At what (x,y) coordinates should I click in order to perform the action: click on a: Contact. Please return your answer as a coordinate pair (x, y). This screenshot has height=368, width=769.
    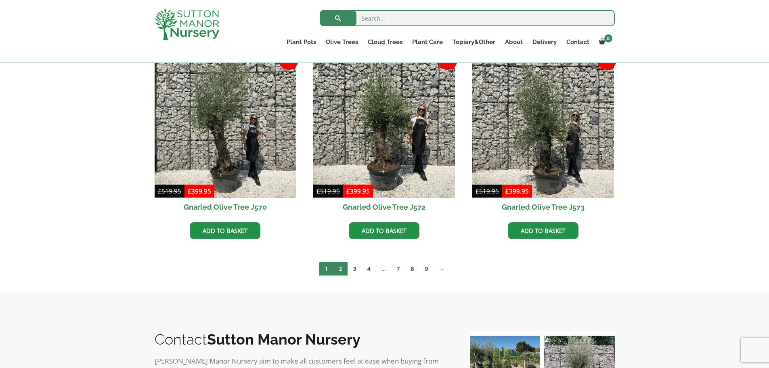
    Looking at the image, I should click on (578, 42).